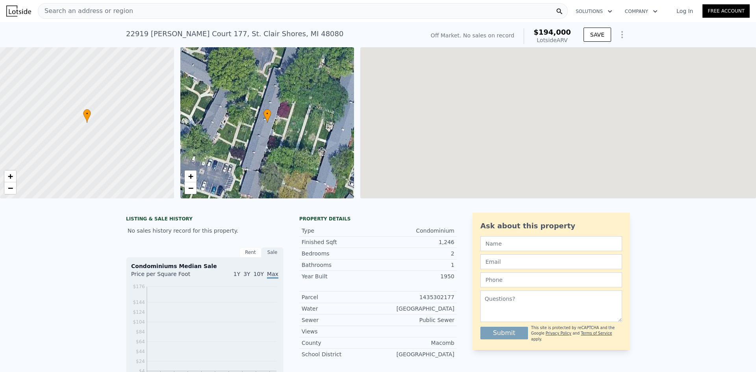  What do you see at coordinates (340, 254) in the screenshot?
I see `div: Bedrooms` at bounding box center [340, 254].